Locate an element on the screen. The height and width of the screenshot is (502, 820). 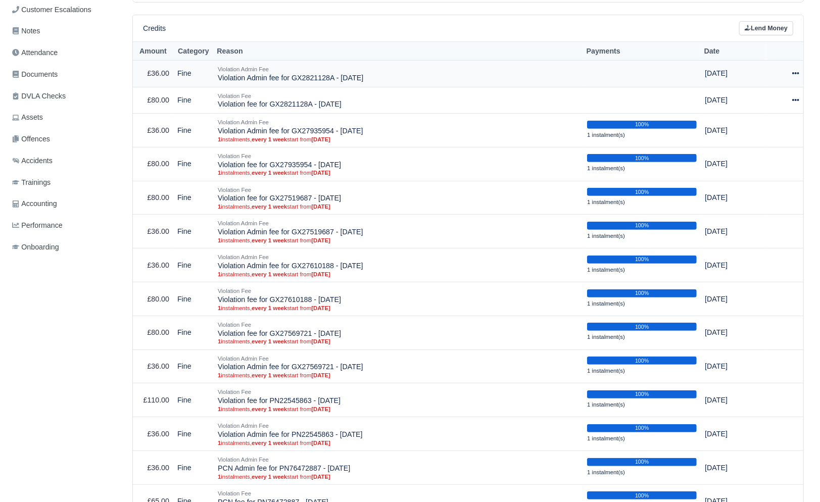
th: Reason is located at coordinates (398, 51).